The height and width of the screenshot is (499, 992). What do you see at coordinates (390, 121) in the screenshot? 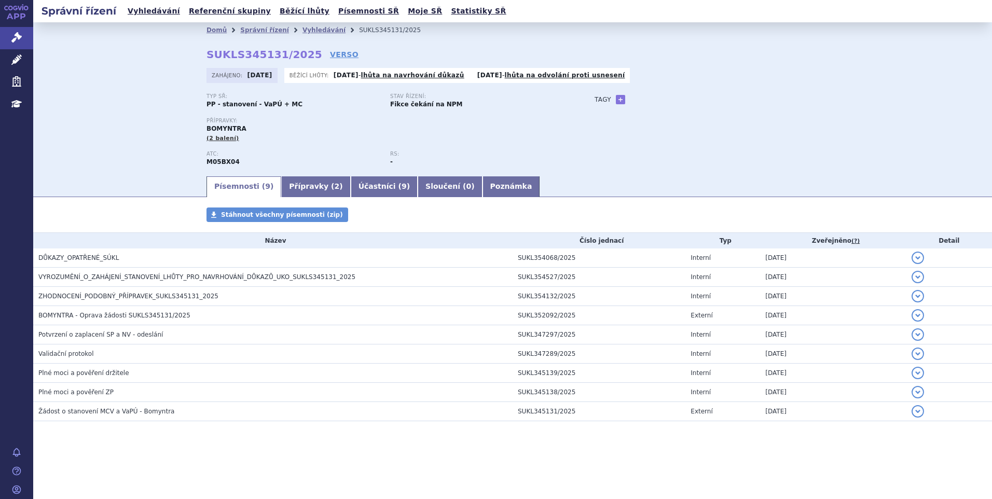
I see `p: Přípravky:` at bounding box center [390, 121].